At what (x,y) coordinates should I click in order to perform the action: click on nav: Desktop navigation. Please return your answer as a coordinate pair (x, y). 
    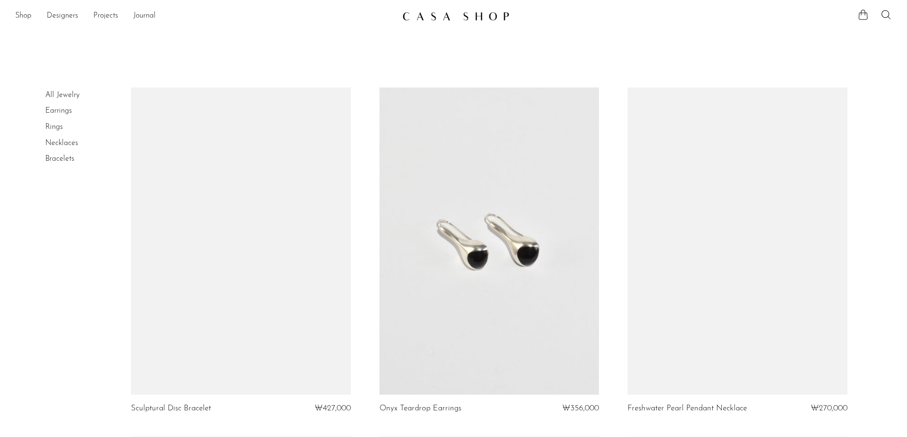
    Looking at the image, I should click on (205, 16).